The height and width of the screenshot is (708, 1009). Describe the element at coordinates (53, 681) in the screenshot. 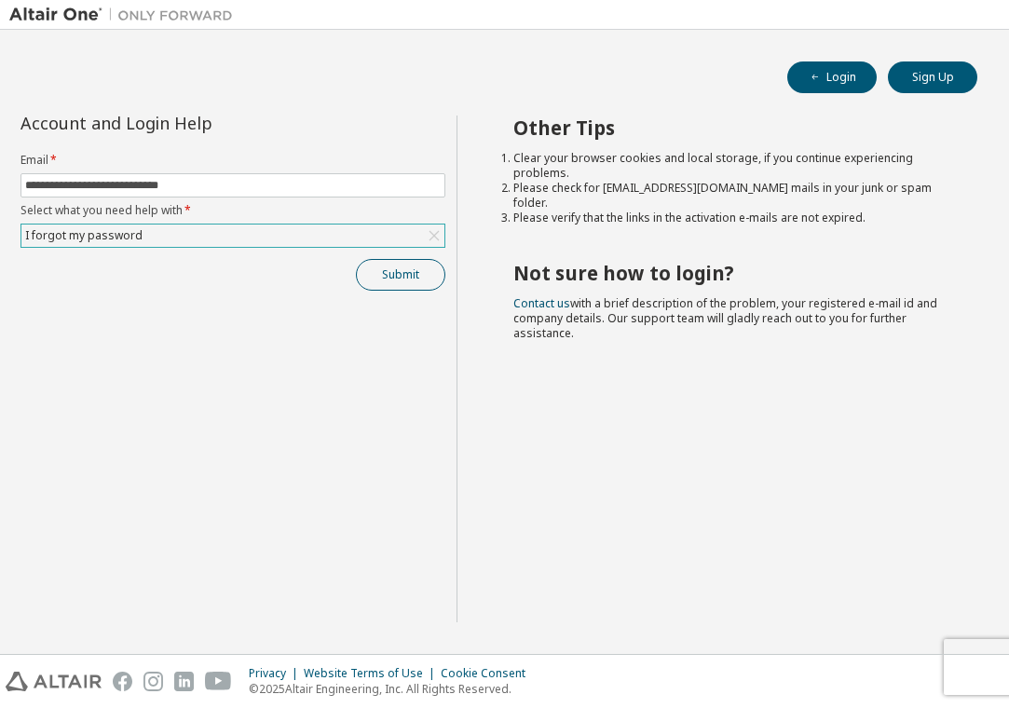

I see `img: altair_logo.svg` at that location.